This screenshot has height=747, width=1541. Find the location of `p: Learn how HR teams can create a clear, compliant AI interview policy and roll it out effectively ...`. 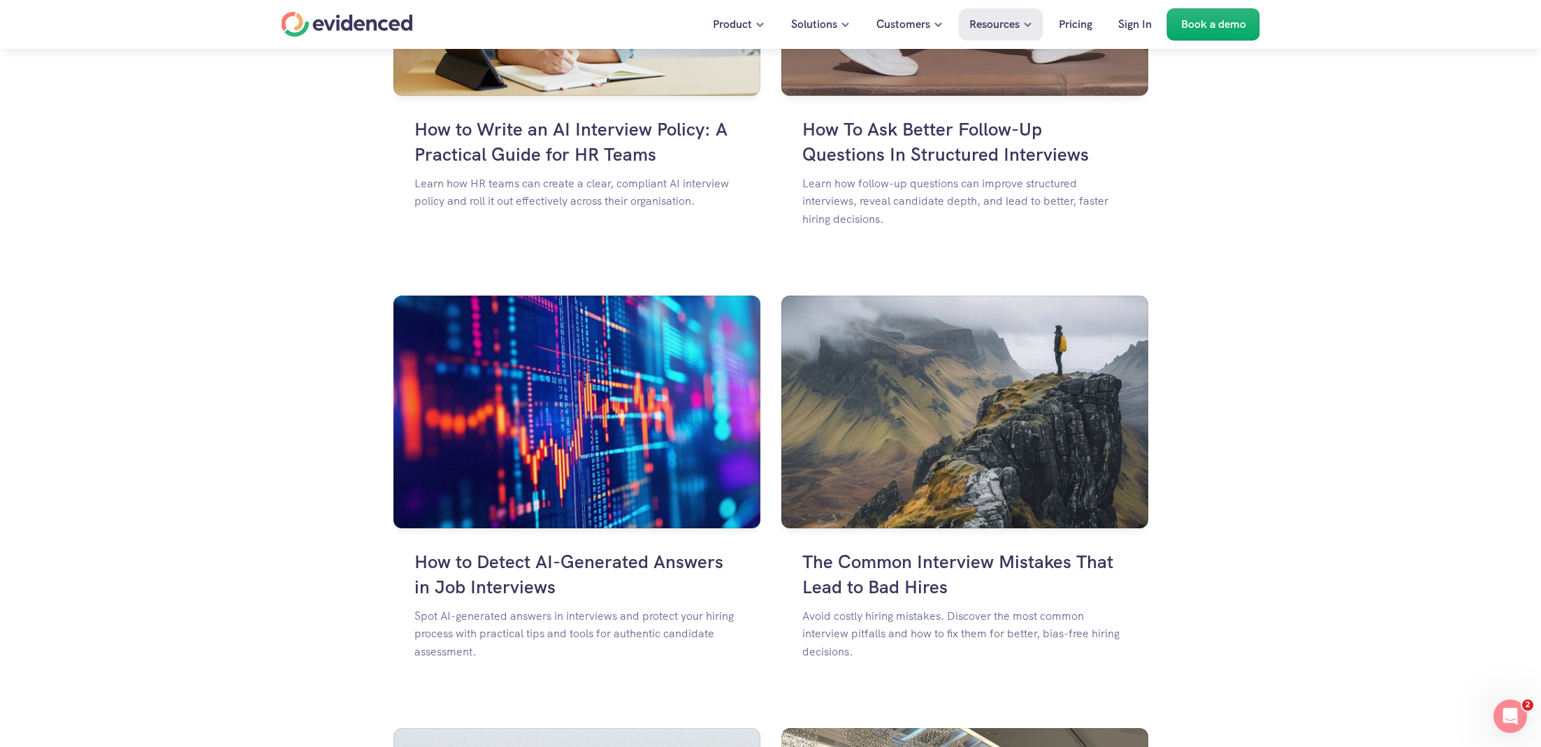

p: Learn how HR teams can create a clear, compliant AI interview policy and roll it out effectively ... is located at coordinates (577, 192).